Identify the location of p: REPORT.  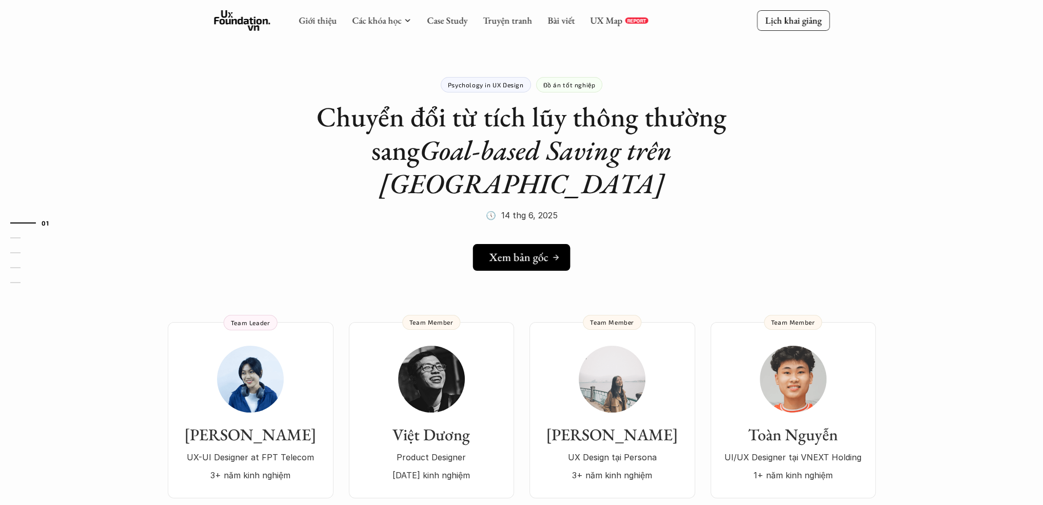
(636, 21).